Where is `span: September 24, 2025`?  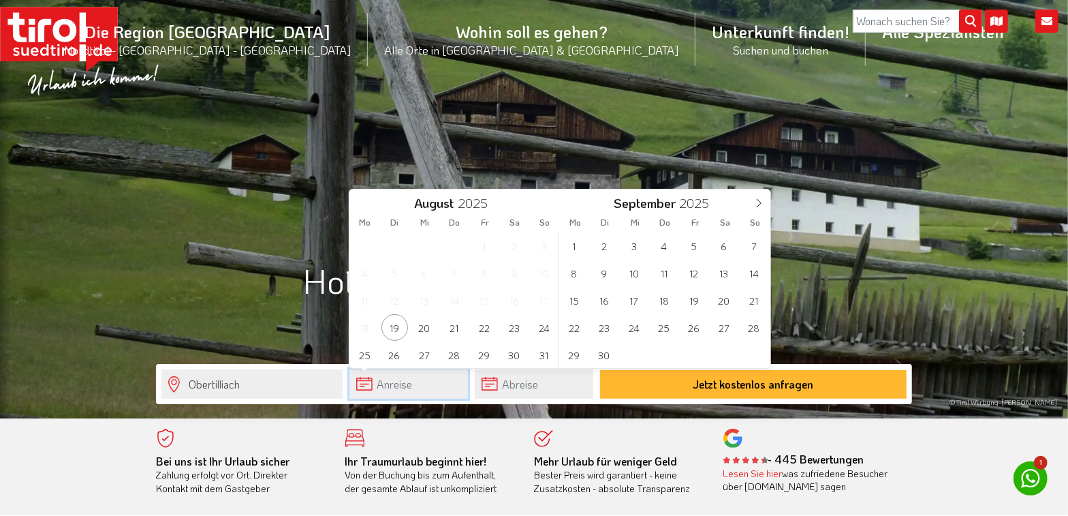
span: September 24, 2025 is located at coordinates (633, 327).